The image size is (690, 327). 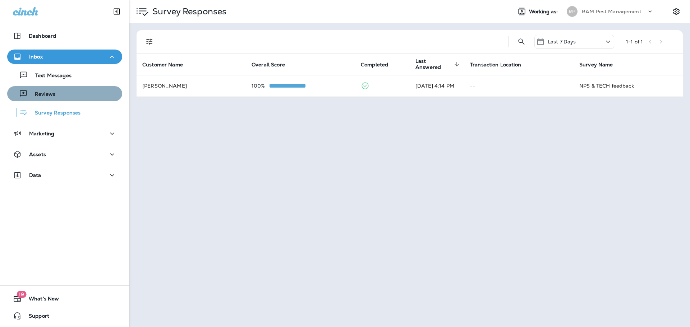 I want to click on p: Assets, so click(x=37, y=155).